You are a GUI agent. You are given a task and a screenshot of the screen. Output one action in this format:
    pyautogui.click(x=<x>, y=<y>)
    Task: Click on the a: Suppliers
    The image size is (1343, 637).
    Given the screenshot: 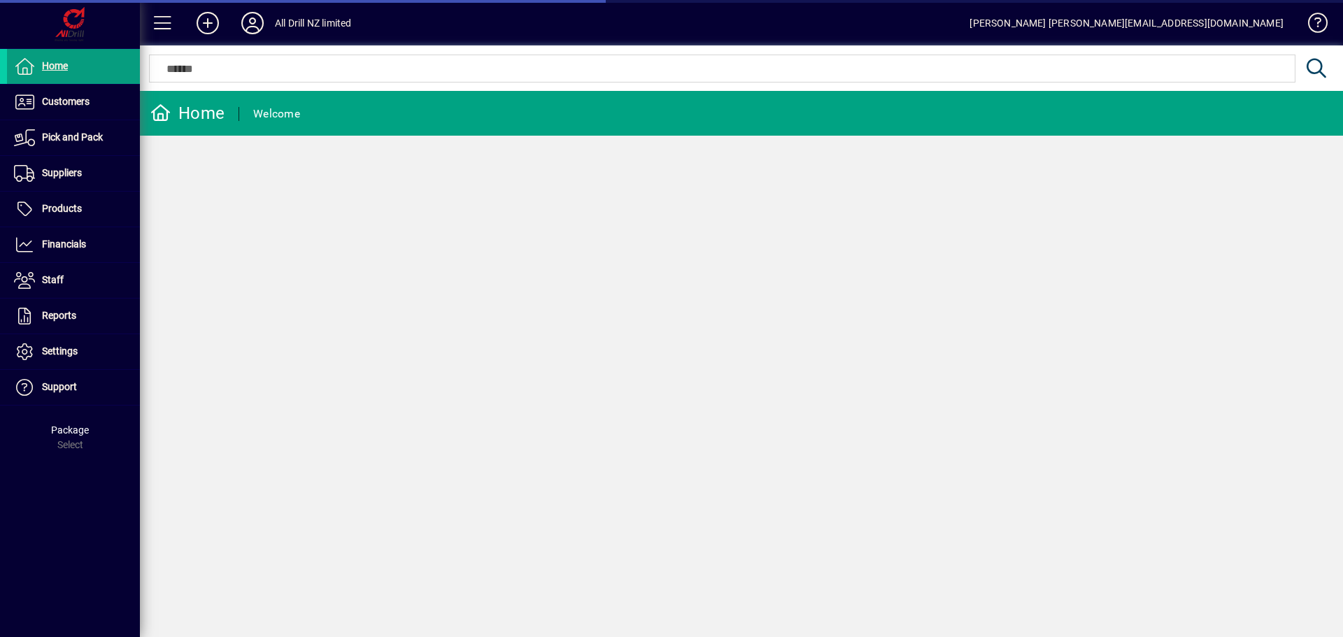 What is the action you would take?
    pyautogui.click(x=73, y=174)
    